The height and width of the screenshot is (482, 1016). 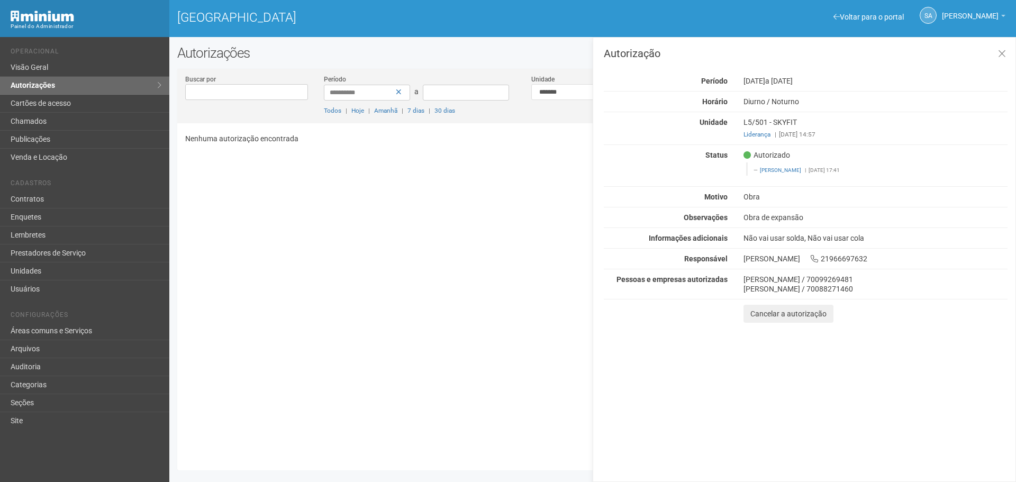 I want to click on strong: Observações, so click(x=705, y=217).